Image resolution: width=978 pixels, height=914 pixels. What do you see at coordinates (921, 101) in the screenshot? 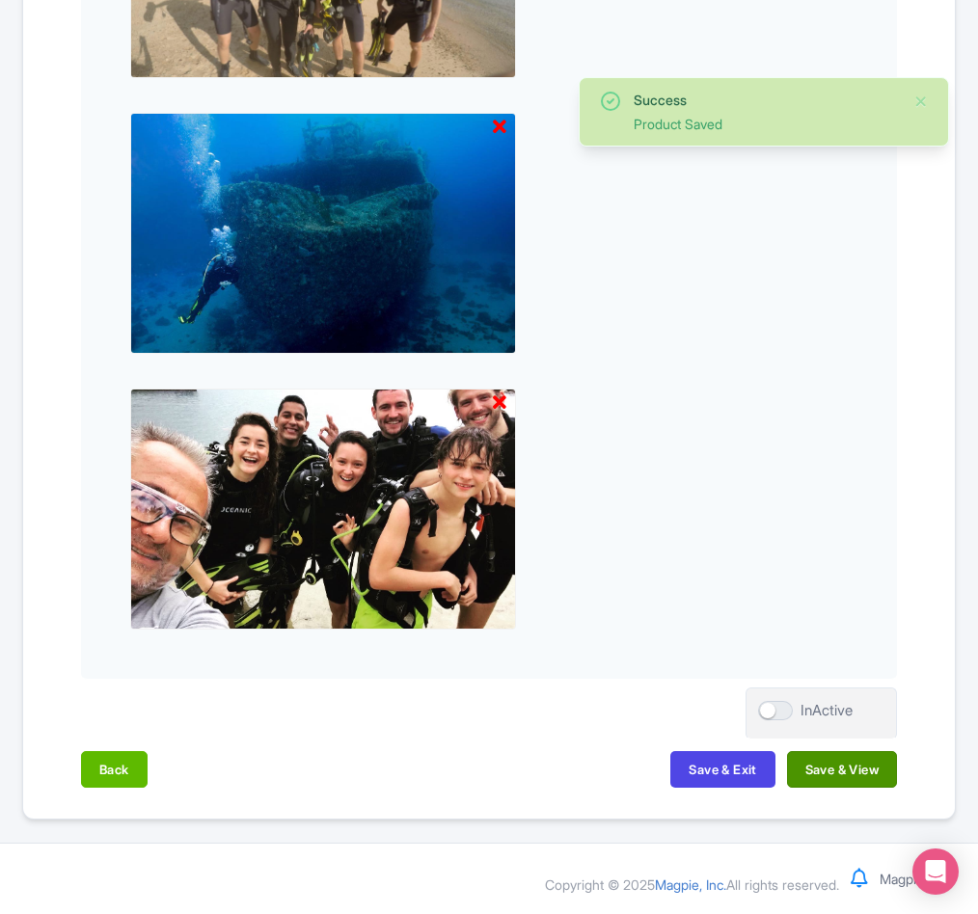
I see `button: Close` at bounding box center [921, 101].